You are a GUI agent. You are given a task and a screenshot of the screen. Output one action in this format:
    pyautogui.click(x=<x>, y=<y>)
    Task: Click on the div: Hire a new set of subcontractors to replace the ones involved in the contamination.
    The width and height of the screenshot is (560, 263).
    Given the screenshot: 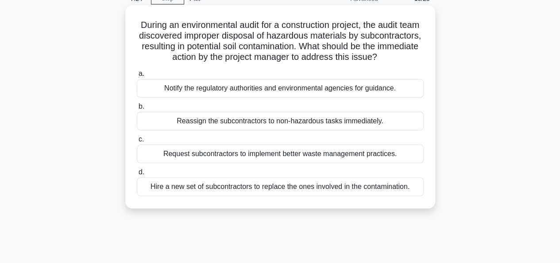 What is the action you would take?
    pyautogui.click(x=280, y=186)
    